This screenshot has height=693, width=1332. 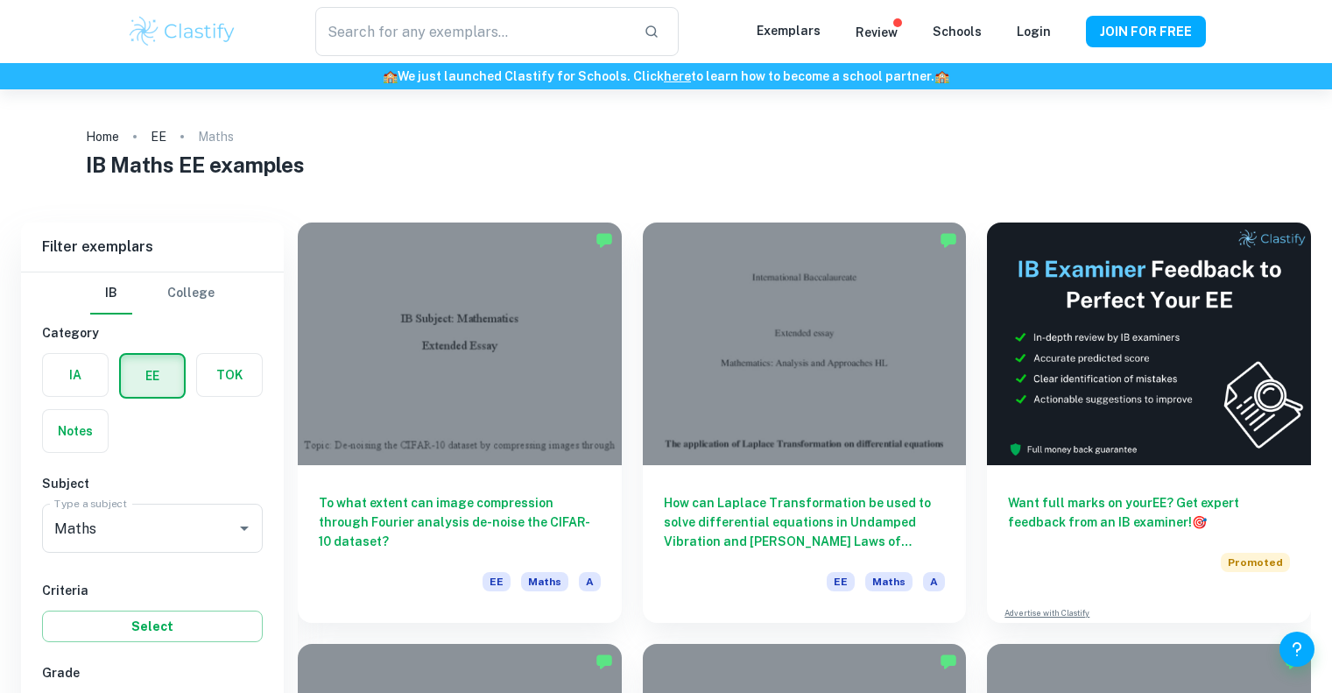 I want to click on a: To what extent can image compression through Fourier analysis de-noise the CIFAR-10 dataset?EEMathsA, so click(x=460, y=422).